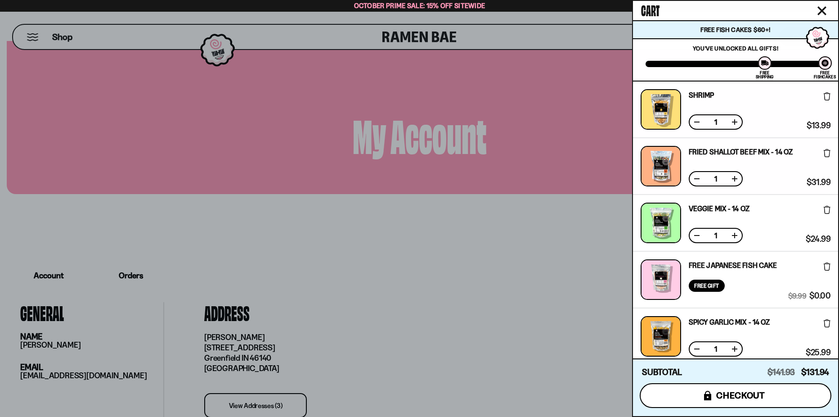  Describe the element at coordinates (818, 352) in the screenshot. I see `span: $25.99` at that location.